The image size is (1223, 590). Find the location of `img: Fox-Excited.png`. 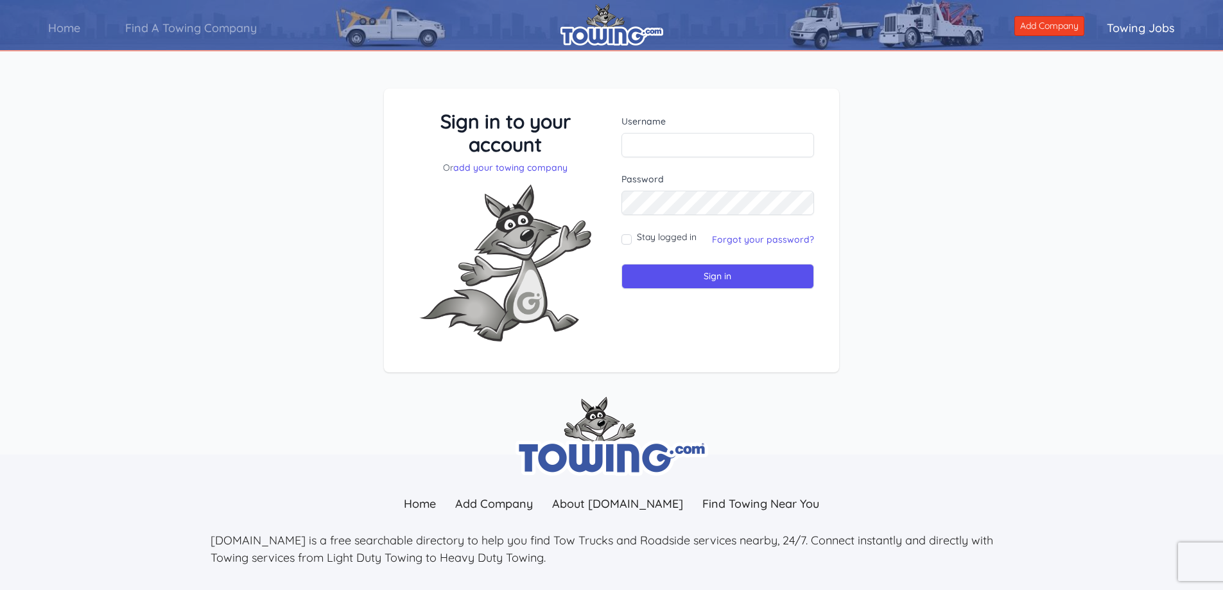

img: Fox-Excited.png is located at coordinates (505, 263).